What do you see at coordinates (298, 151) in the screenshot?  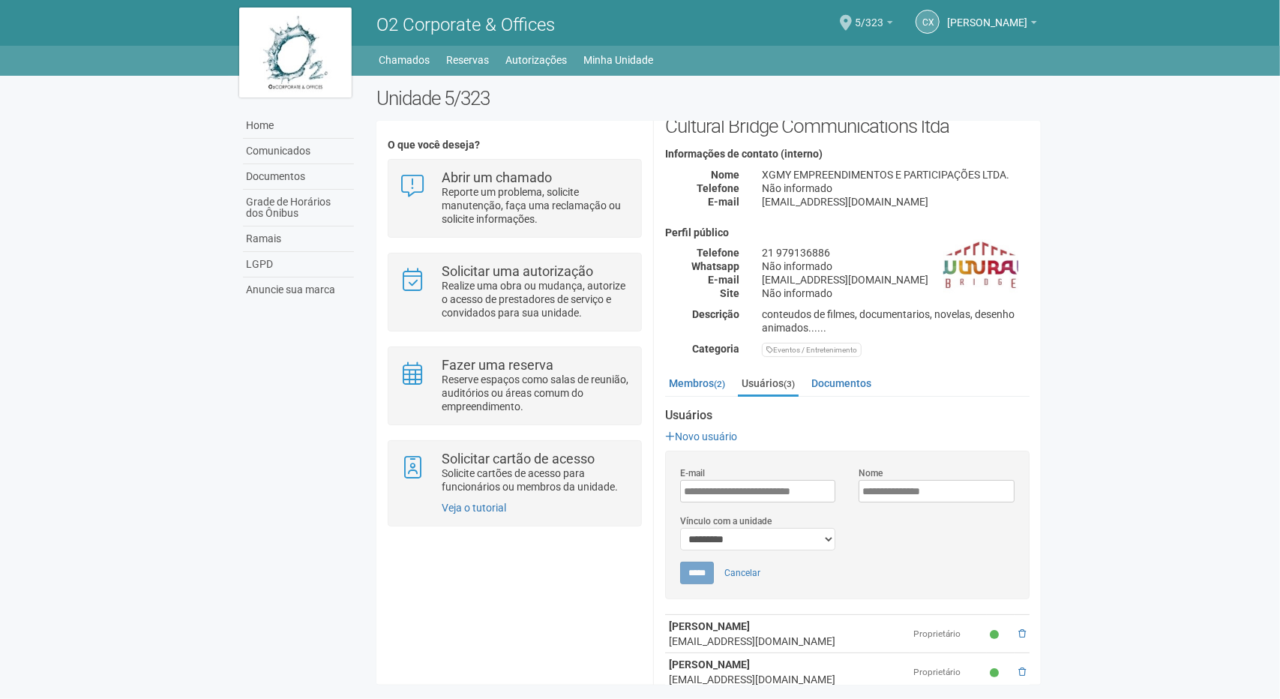 I see `a: Comunicados` at bounding box center [298, 151].